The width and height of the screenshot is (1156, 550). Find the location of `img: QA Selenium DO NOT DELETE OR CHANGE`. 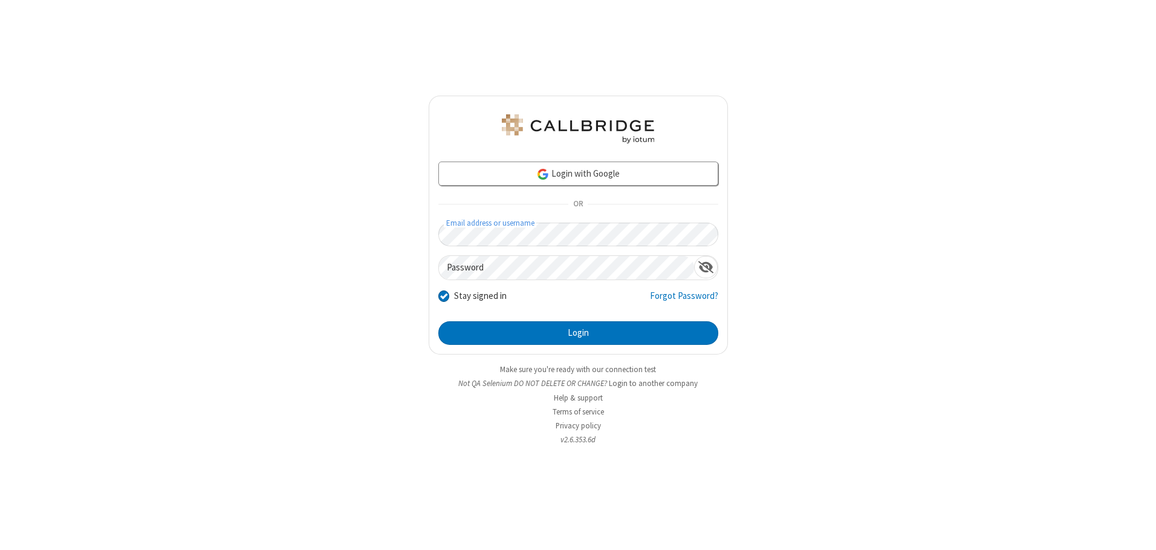

img: QA Selenium DO NOT DELETE OR CHANGE is located at coordinates (578, 129).